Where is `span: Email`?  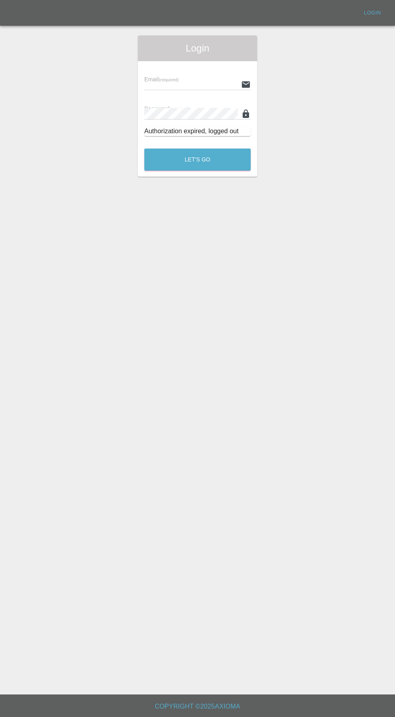
span: Email is located at coordinates (161, 79).